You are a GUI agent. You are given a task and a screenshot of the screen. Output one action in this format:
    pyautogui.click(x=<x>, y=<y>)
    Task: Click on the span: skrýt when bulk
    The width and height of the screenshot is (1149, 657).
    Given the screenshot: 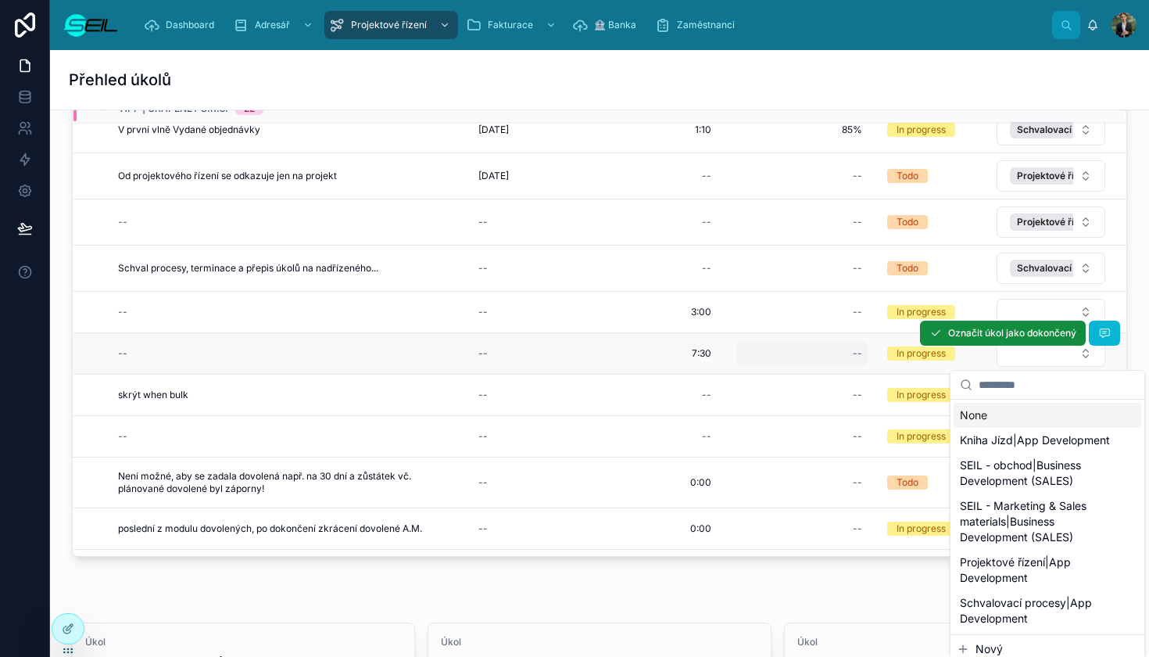 What is the action you would take?
    pyautogui.click(x=153, y=395)
    